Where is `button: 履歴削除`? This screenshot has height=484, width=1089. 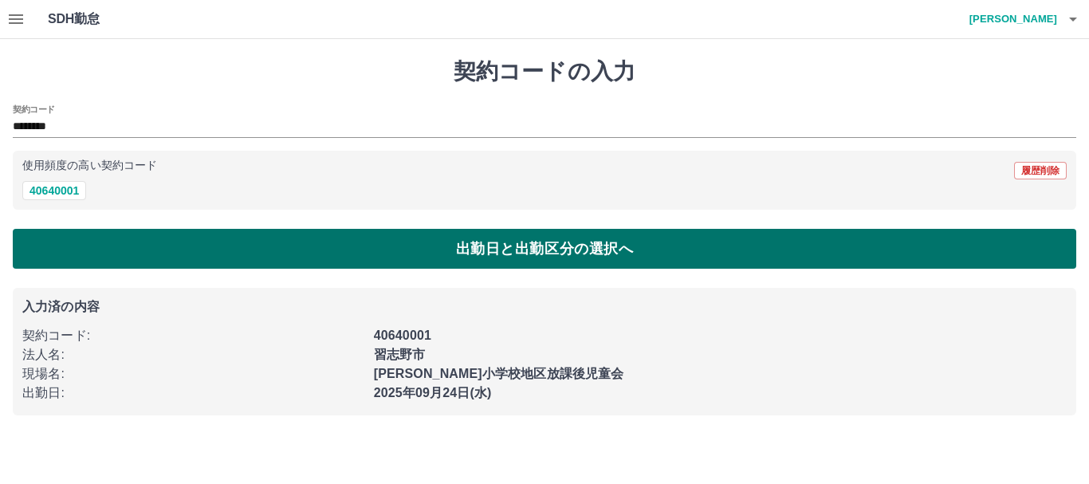
button: 履歴削除 is located at coordinates (1040, 171).